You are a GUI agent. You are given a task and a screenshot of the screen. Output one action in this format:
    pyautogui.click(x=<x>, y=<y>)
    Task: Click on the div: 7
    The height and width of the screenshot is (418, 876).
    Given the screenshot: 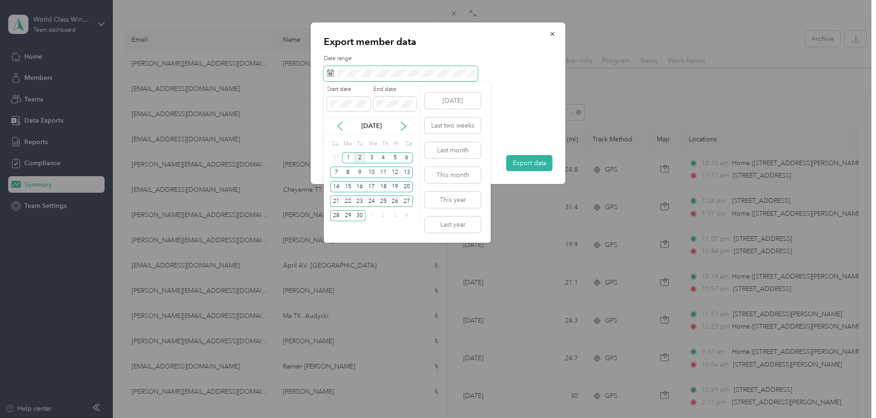 What is the action you would take?
    pyautogui.click(x=336, y=172)
    